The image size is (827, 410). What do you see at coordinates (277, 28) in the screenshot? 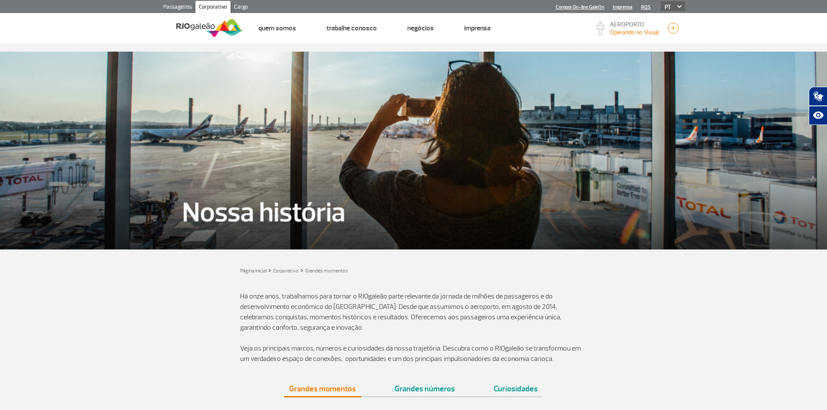
I see `a: Quem Somos` at bounding box center [277, 28].